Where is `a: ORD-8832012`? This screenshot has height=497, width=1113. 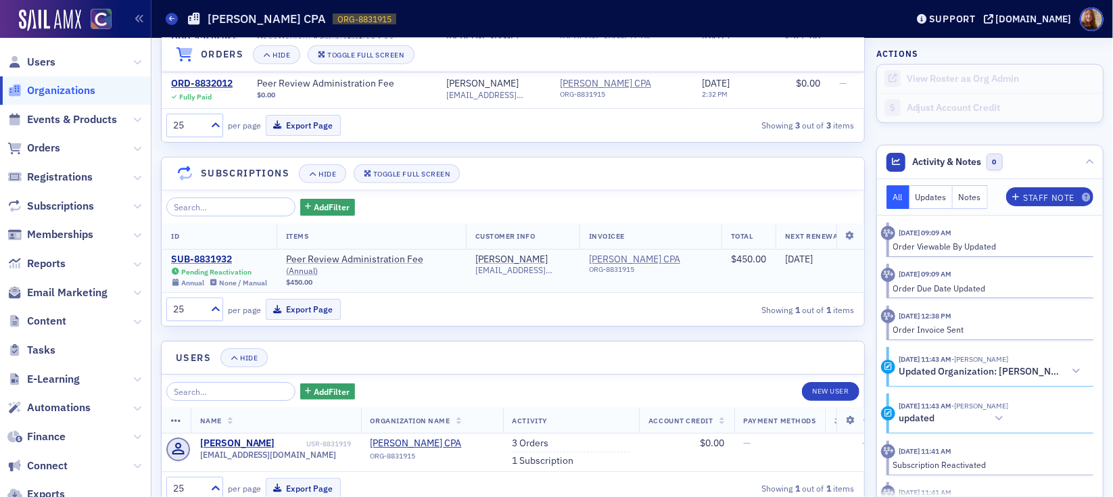 a: ORD-8832012 is located at coordinates (202, 84).